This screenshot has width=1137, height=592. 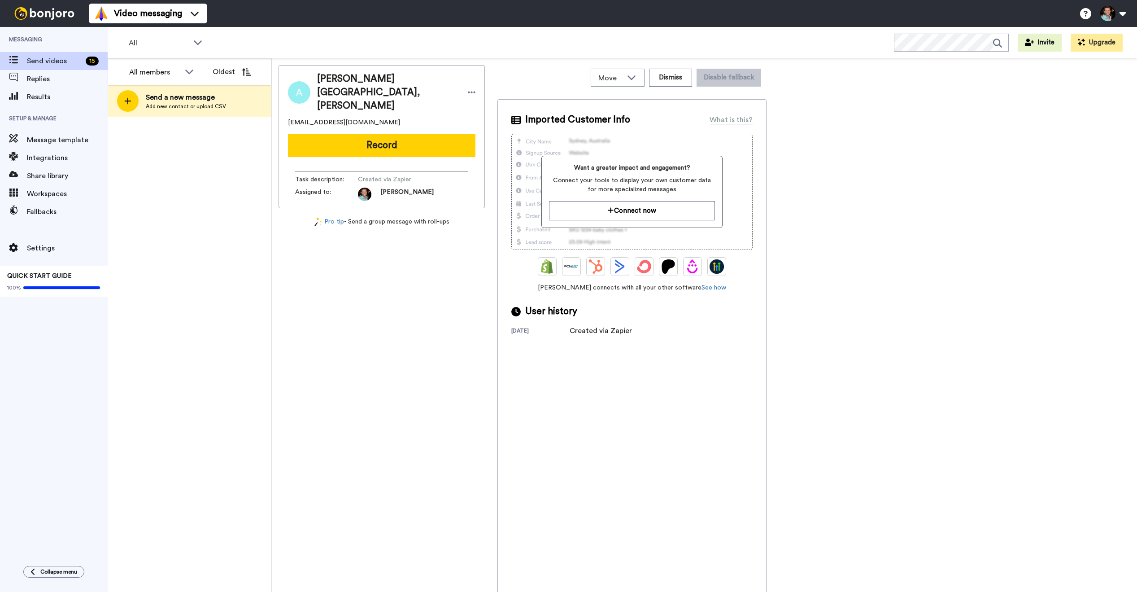 What do you see at coordinates (382, 222) in the screenshot?
I see `div: - Send a group message with roll-ups` at bounding box center [382, 222].